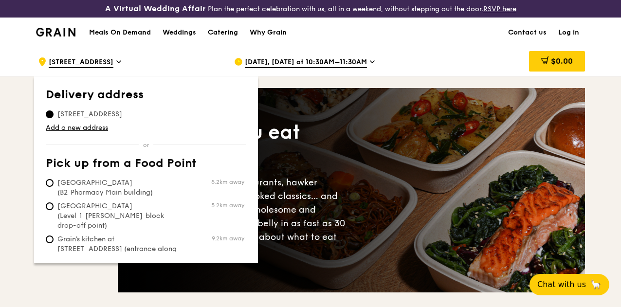  What do you see at coordinates (570, 285) in the screenshot?
I see `button: Chat with us🦙` at bounding box center [570, 285].